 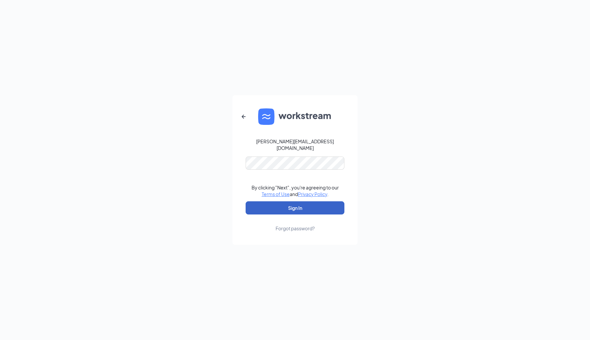 What do you see at coordinates (276, 194) in the screenshot?
I see `a: Terms of Use` at bounding box center [276, 194].